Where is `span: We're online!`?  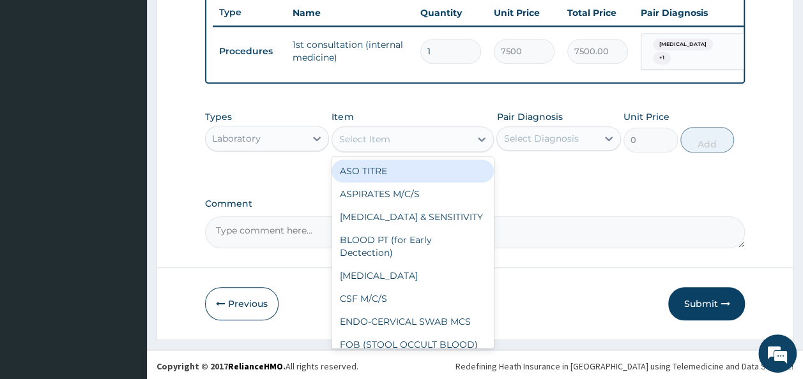 span: We're online! is located at coordinates (125, 175).